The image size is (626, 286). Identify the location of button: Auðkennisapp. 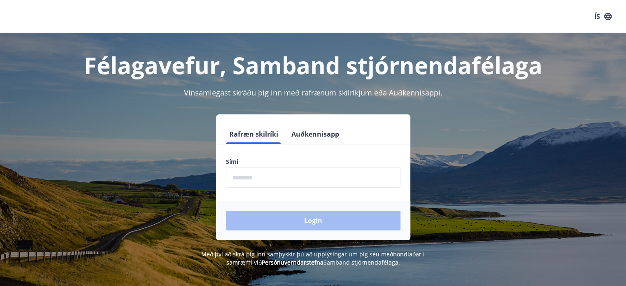
(315, 134).